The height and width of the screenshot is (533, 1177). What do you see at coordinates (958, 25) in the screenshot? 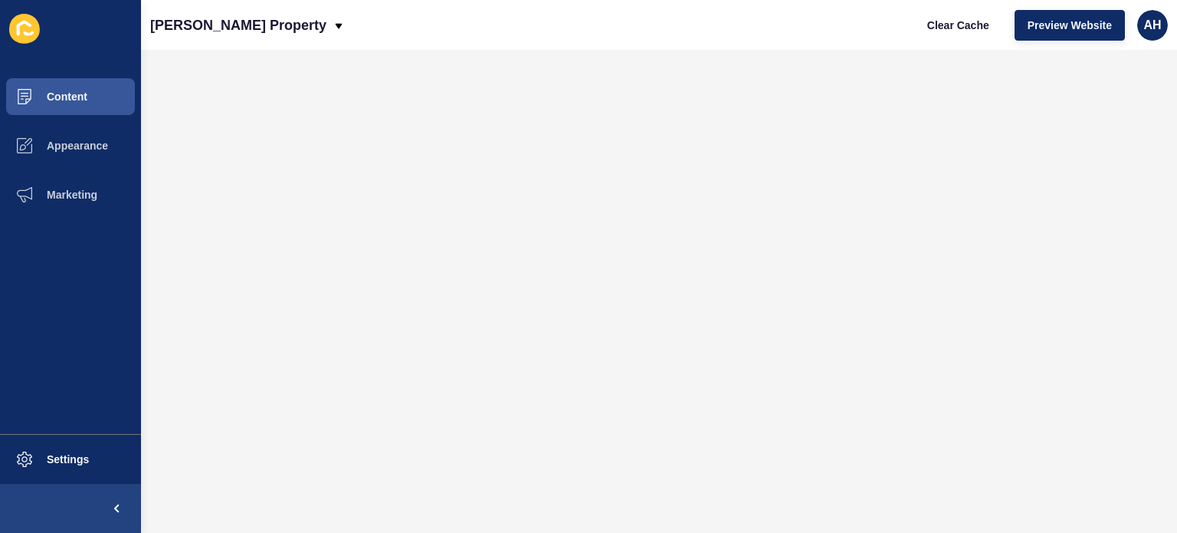
I see `span: Clear Cache` at bounding box center [958, 25].